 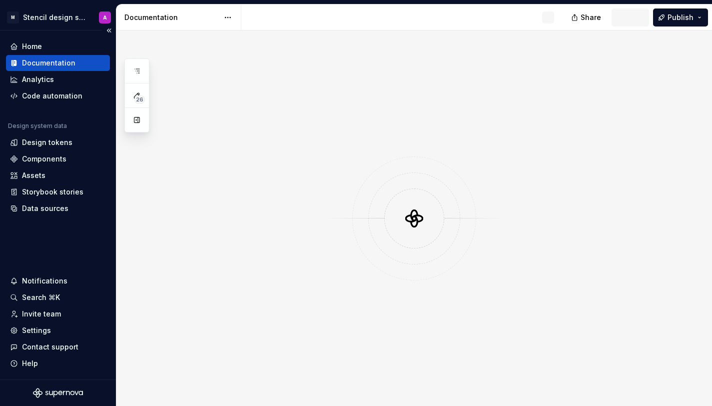 What do you see at coordinates (45, 208) in the screenshot?
I see `div: Data sources` at bounding box center [45, 208].